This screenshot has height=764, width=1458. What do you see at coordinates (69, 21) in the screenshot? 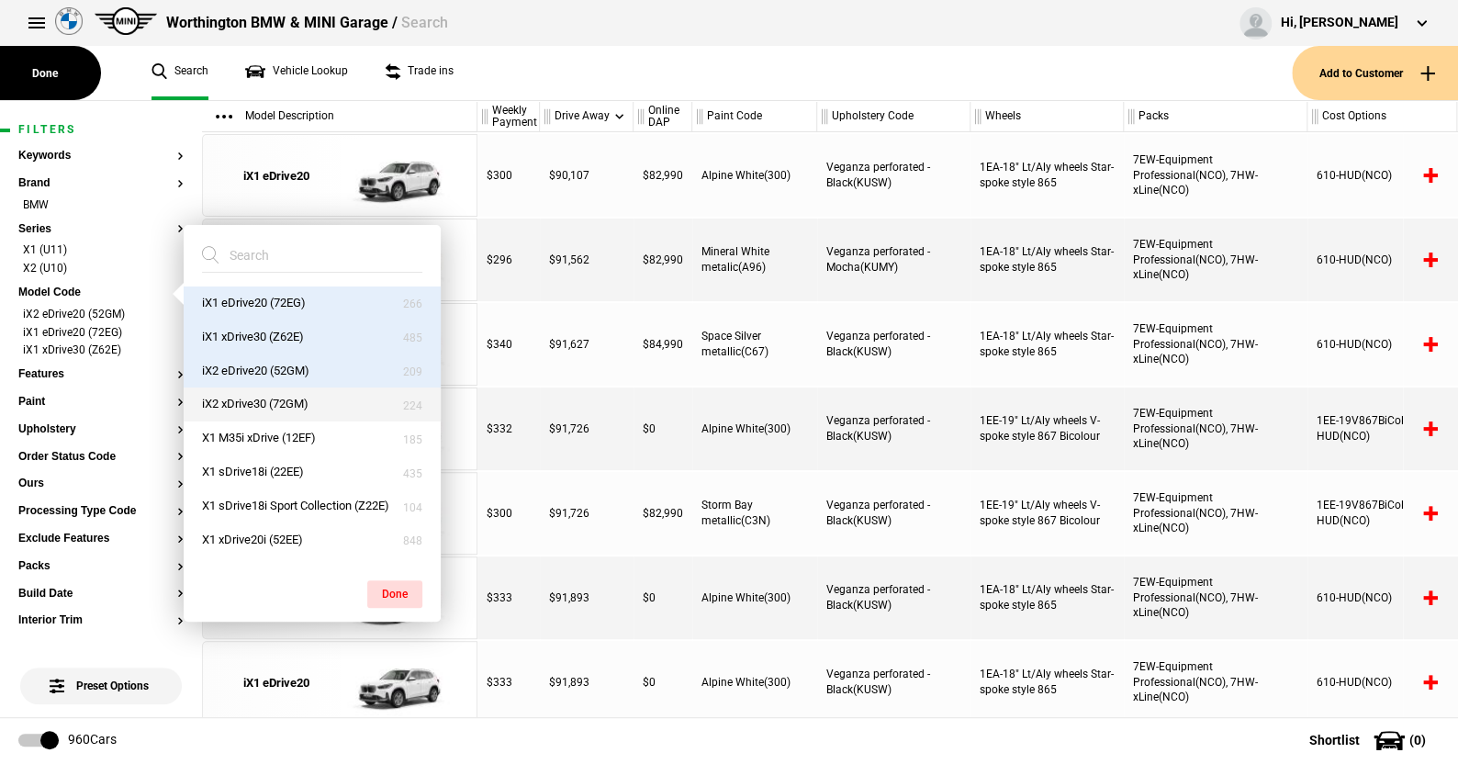
I see `img: bmw.png` at bounding box center [69, 21].